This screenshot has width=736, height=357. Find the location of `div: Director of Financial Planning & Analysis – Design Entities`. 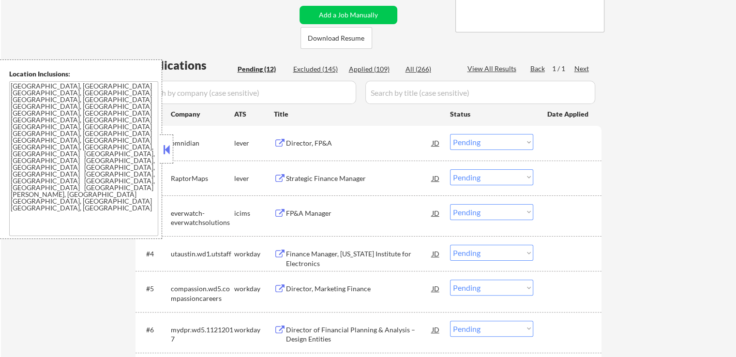

div: Director of Financial Planning & Analysis – Design Entities is located at coordinates (359, 334).